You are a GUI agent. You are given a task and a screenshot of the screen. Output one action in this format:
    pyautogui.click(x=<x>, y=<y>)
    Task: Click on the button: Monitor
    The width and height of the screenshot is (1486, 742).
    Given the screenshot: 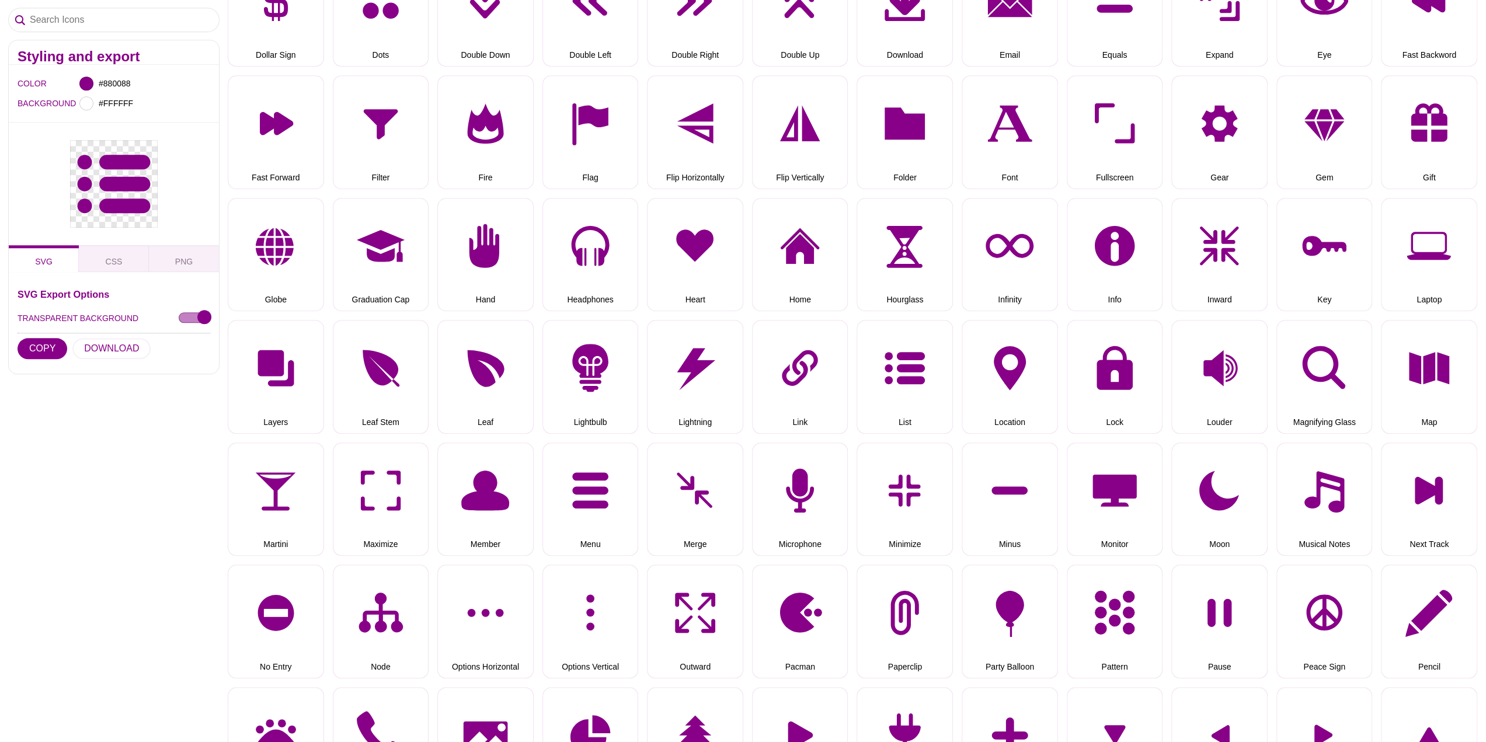 What is the action you would take?
    pyautogui.click(x=1115, y=499)
    